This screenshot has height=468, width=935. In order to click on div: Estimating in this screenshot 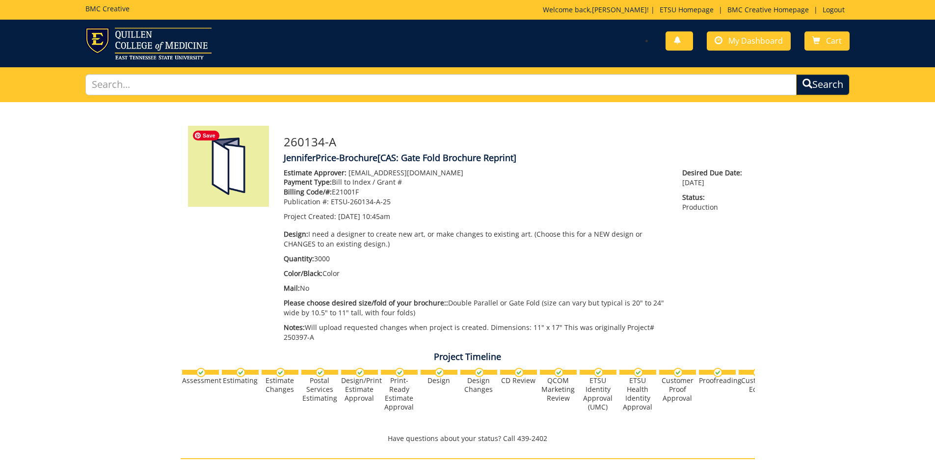, I will do `click(240, 381)`.